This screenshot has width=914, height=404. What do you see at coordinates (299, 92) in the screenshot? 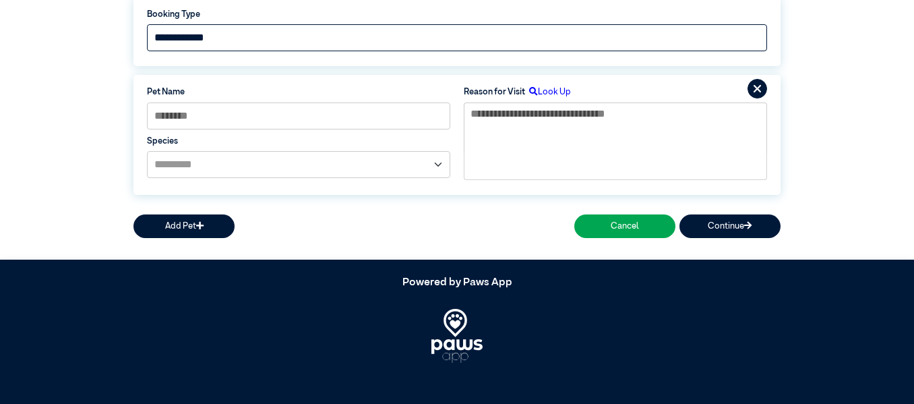
I see `label: Pet Name` at bounding box center [299, 92].